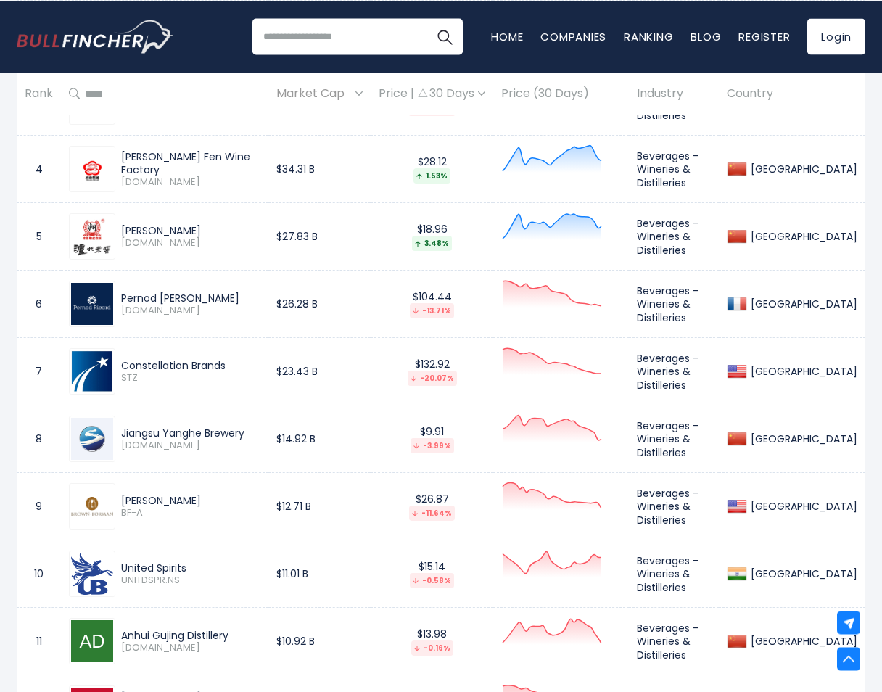 This screenshot has width=882, height=692. What do you see at coordinates (95, 36) in the screenshot?
I see `img: Bullfincher logo` at bounding box center [95, 36].